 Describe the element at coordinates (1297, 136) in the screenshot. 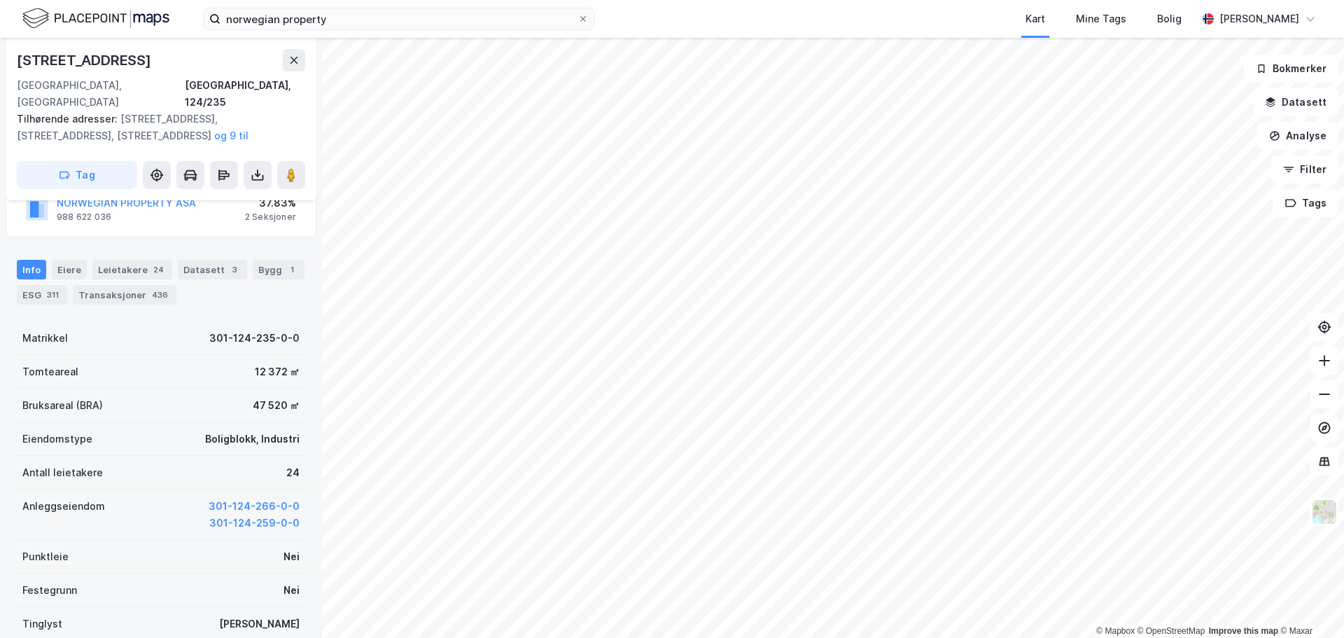

I see `button: Analyse` at that location.